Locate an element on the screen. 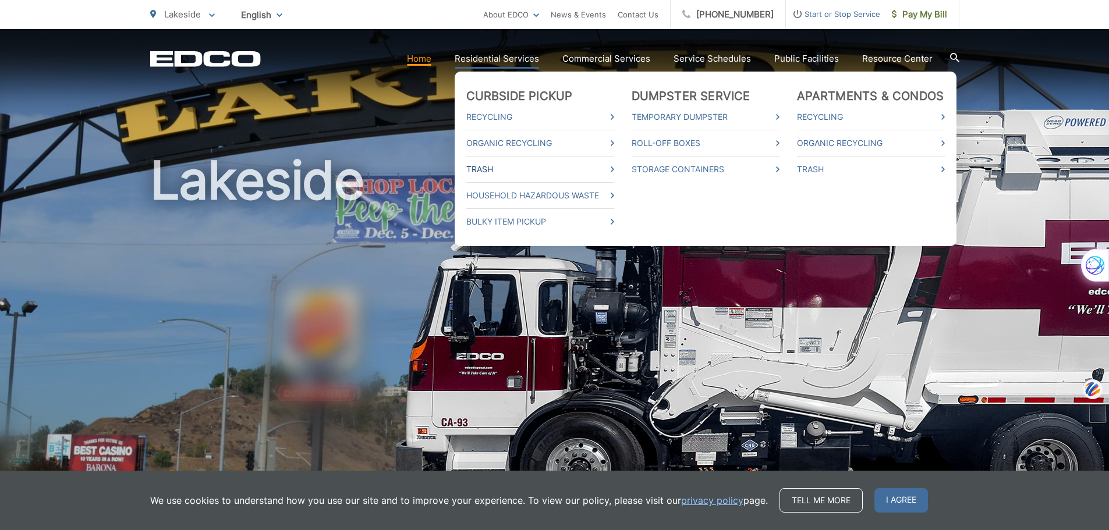  p: We use cookies to understand how you use our site and to improve your experience. To view our pol... is located at coordinates (459, 500).